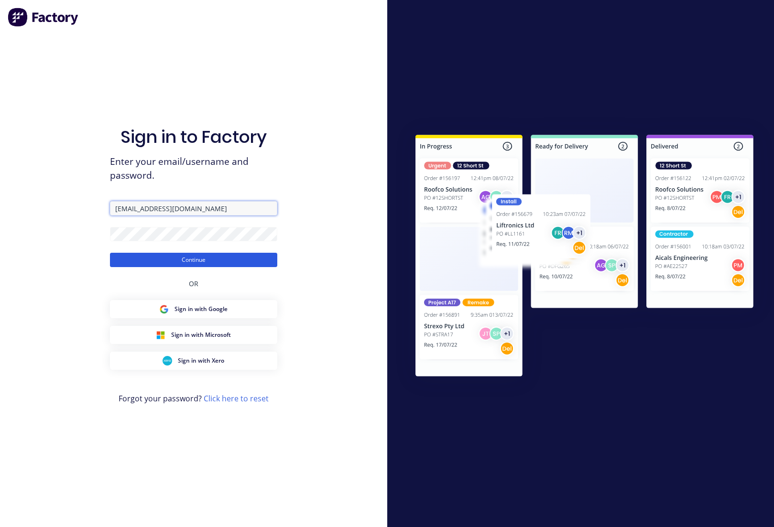 Image resolution: width=774 pixels, height=527 pixels. I want to click on span: Sign in with Google, so click(201, 309).